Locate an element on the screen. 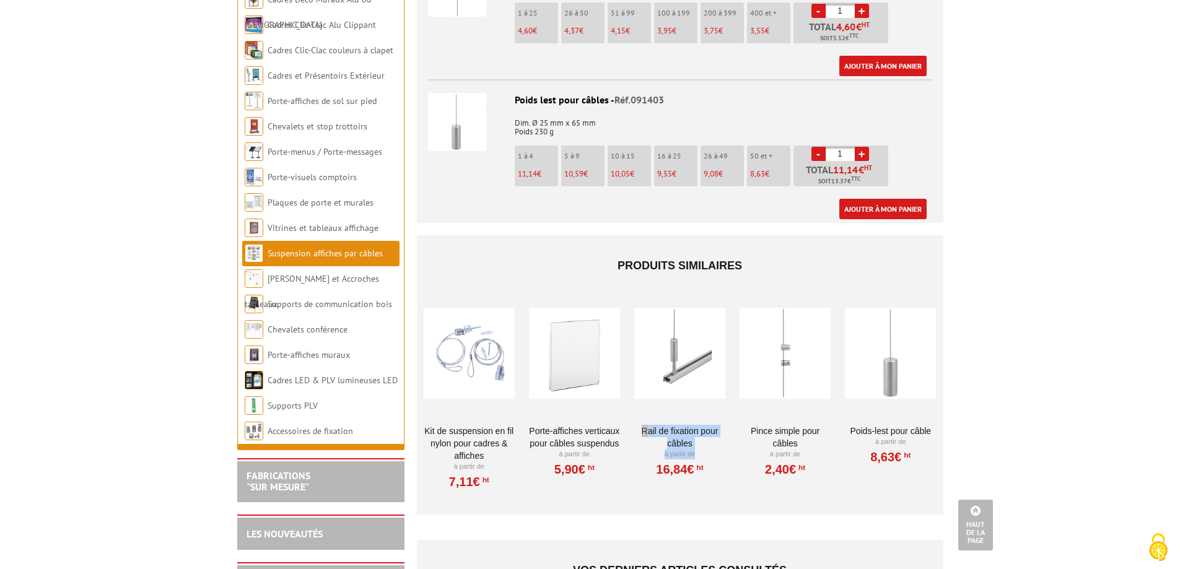  p: 26 à 50 is located at coordinates (584, 13).